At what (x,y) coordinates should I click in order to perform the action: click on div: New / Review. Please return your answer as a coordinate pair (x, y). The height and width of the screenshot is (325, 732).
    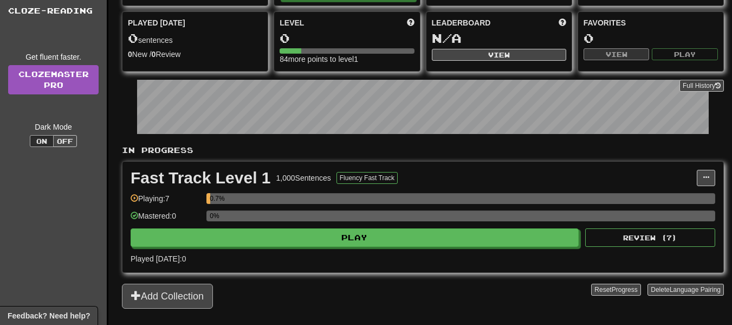
    Looking at the image, I should click on (195, 54).